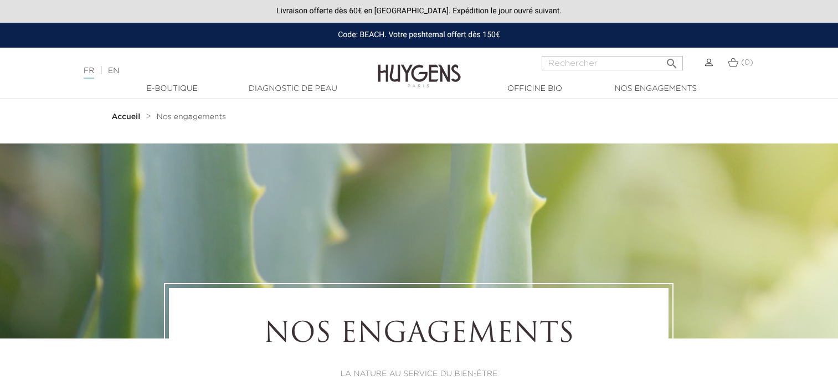 The image size is (838, 390). Describe the element at coordinates (191, 117) in the screenshot. I see `span: Nos engagements` at that location.